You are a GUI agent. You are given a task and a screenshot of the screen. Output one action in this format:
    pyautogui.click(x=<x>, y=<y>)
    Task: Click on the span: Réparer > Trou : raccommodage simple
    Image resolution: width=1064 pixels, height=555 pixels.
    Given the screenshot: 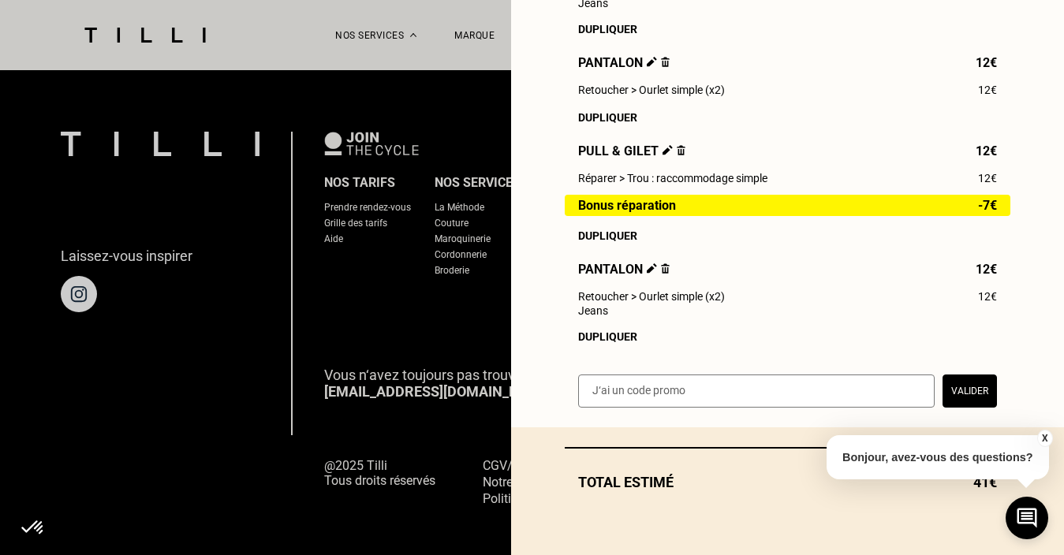 What is the action you would take?
    pyautogui.click(x=673, y=178)
    